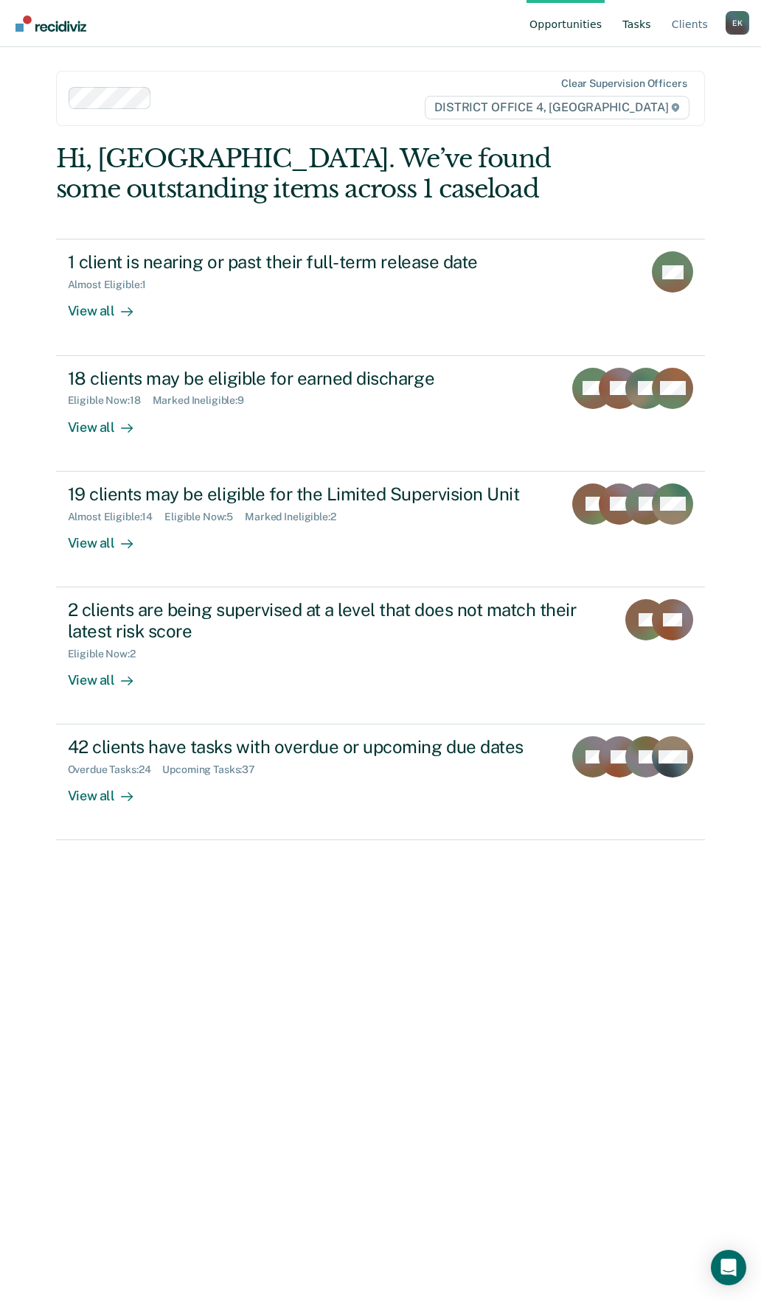  Describe the element at coordinates (310, 494) in the screenshot. I see `div: 19 clients may be eligible for the Limited Supervision Unit` at that location.